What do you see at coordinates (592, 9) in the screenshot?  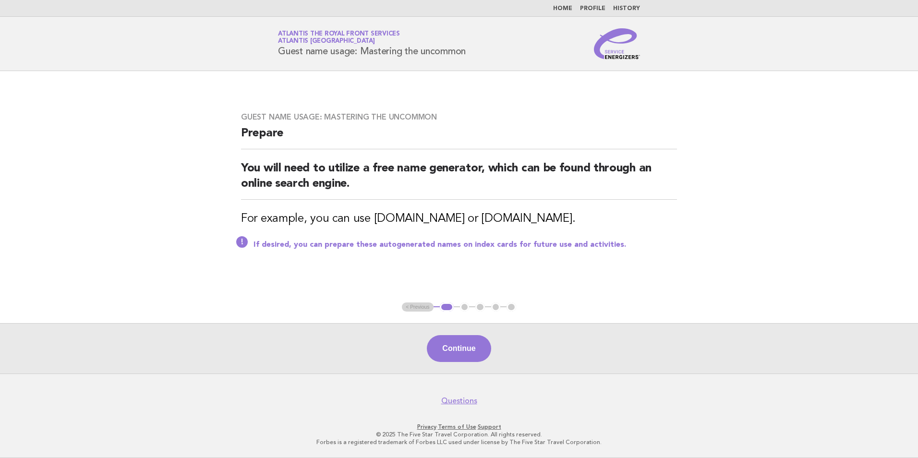 I see `a: Profile` at bounding box center [592, 9].